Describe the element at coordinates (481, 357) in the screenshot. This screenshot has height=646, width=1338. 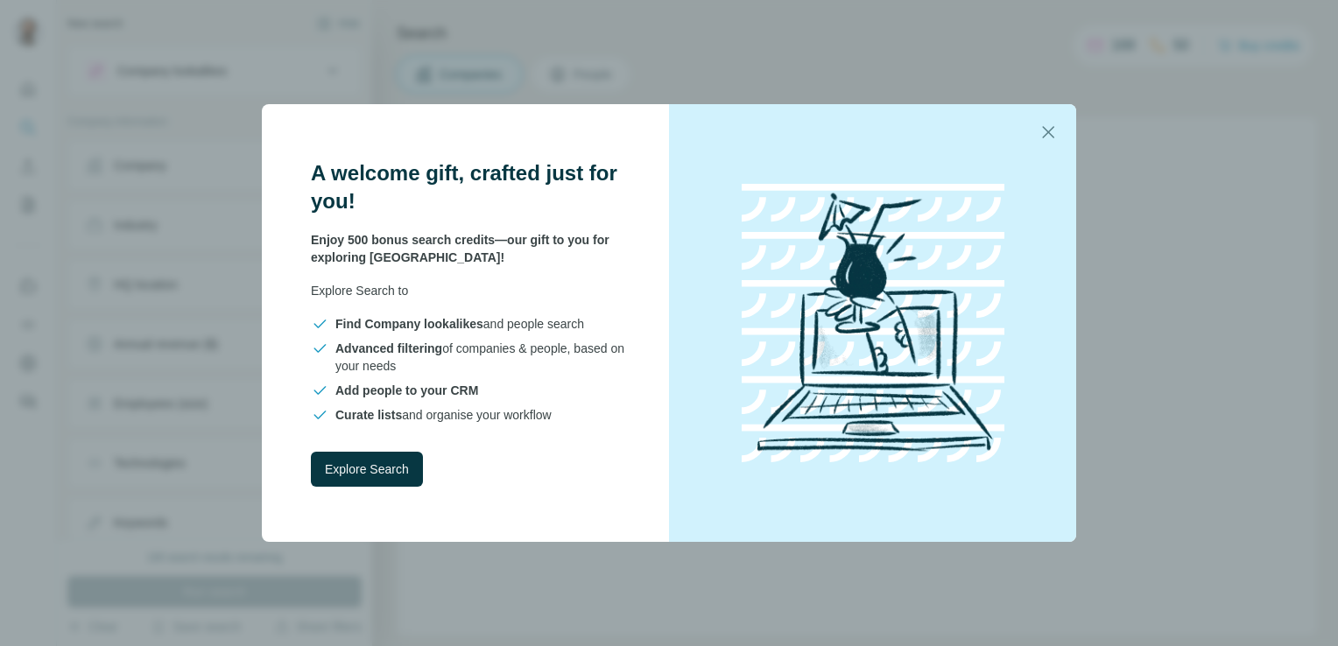
I see `span: of companies & people, based on your needs` at that location.